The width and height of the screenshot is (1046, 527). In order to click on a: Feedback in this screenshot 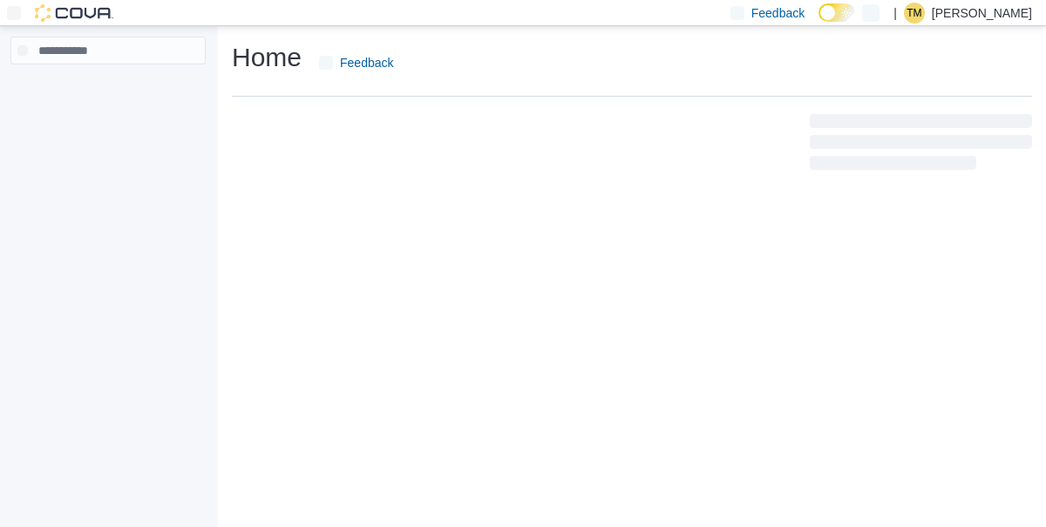, I will do `click(356, 63)`.